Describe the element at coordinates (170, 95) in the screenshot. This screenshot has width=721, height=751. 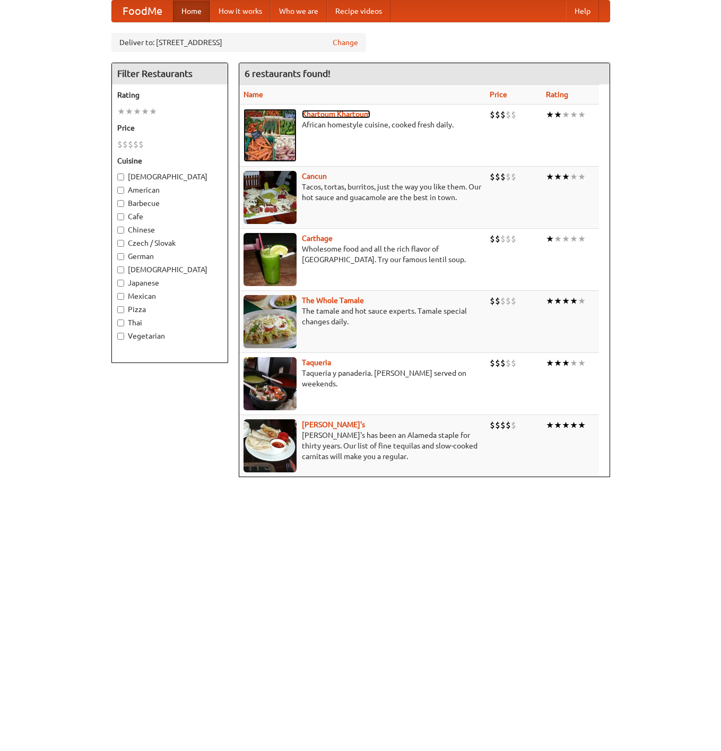
I see `h5: Rating` at that location.